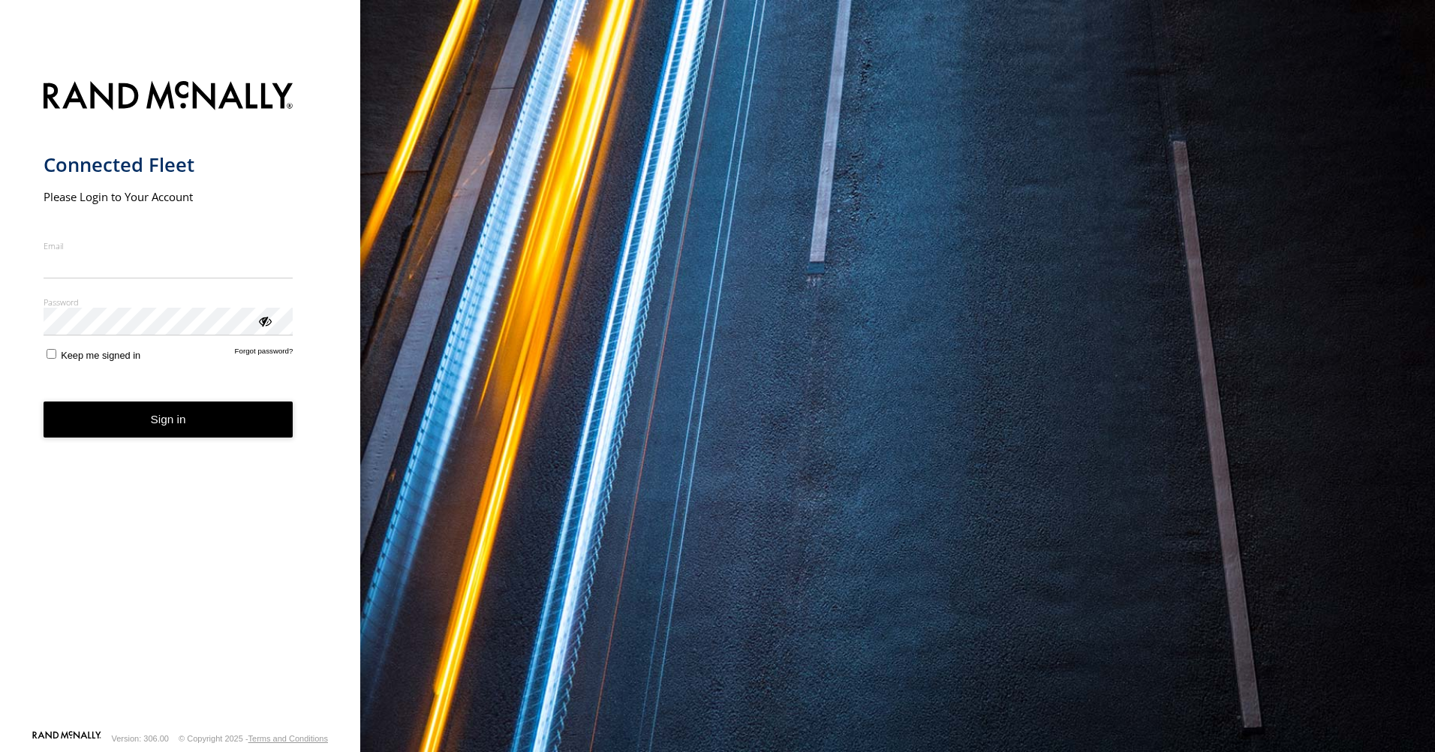 This screenshot has width=1435, height=752. What do you see at coordinates (101, 355) in the screenshot?
I see `span: Keep me signed in` at bounding box center [101, 355].